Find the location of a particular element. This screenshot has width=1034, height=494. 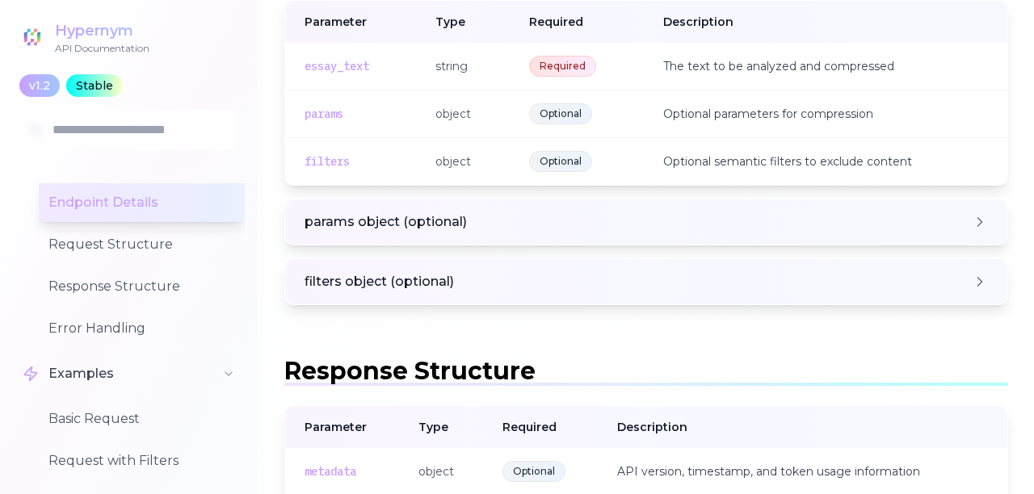

button: Endpoint Details is located at coordinates (141, 203).